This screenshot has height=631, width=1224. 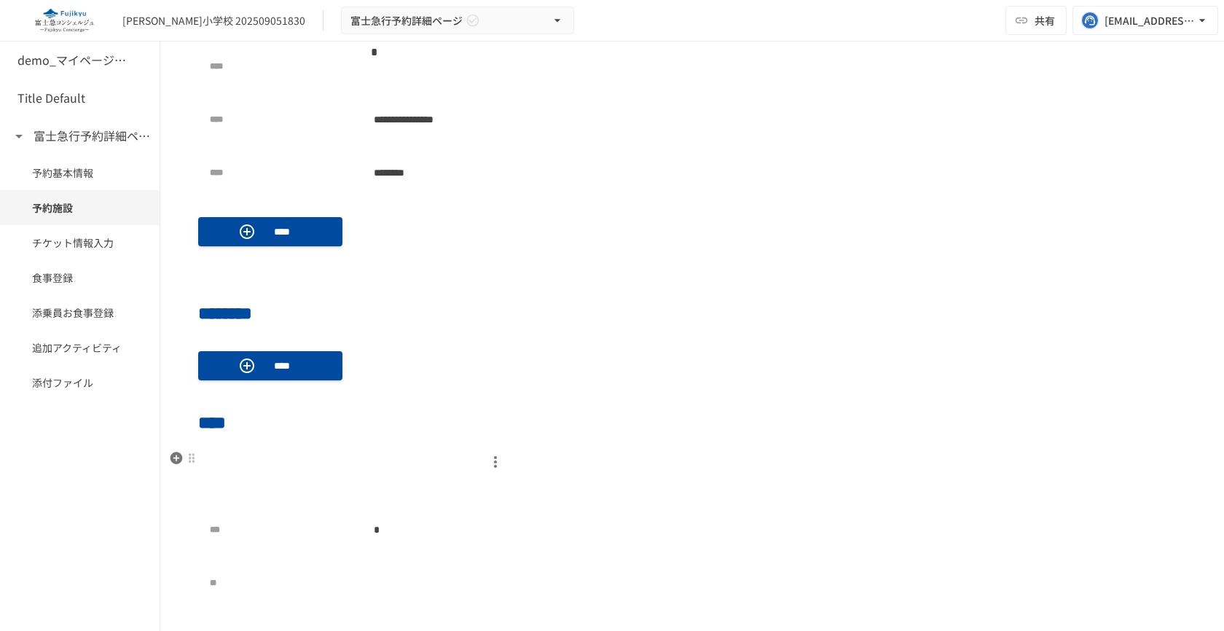 What do you see at coordinates (51, 98) in the screenshot?
I see `h6: Title Default` at bounding box center [51, 98].